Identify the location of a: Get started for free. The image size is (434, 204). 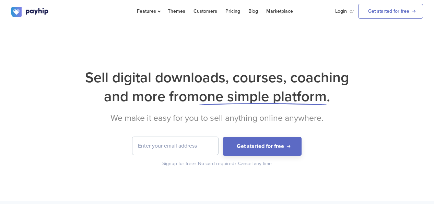
(391, 11).